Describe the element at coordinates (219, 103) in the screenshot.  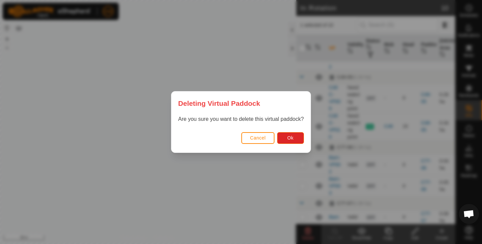
I see `span: Deleting Virtual Paddock` at that location.